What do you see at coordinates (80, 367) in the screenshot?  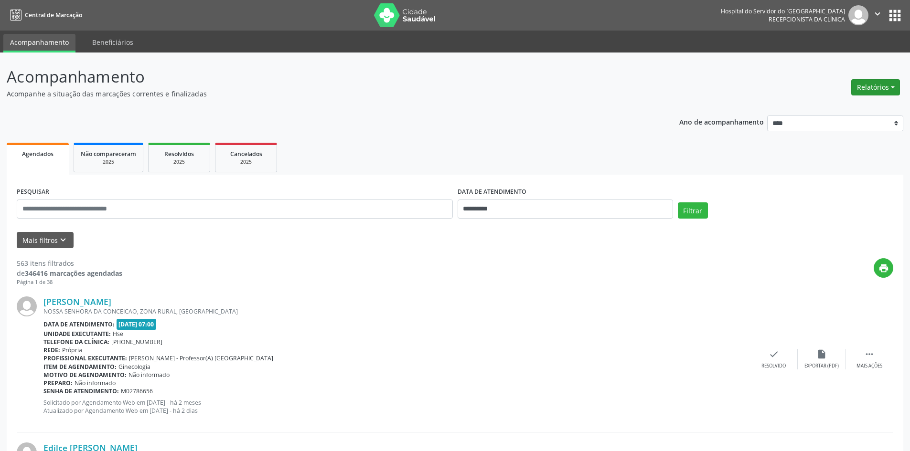 I see `b: Item de agendamento:` at bounding box center [80, 367].